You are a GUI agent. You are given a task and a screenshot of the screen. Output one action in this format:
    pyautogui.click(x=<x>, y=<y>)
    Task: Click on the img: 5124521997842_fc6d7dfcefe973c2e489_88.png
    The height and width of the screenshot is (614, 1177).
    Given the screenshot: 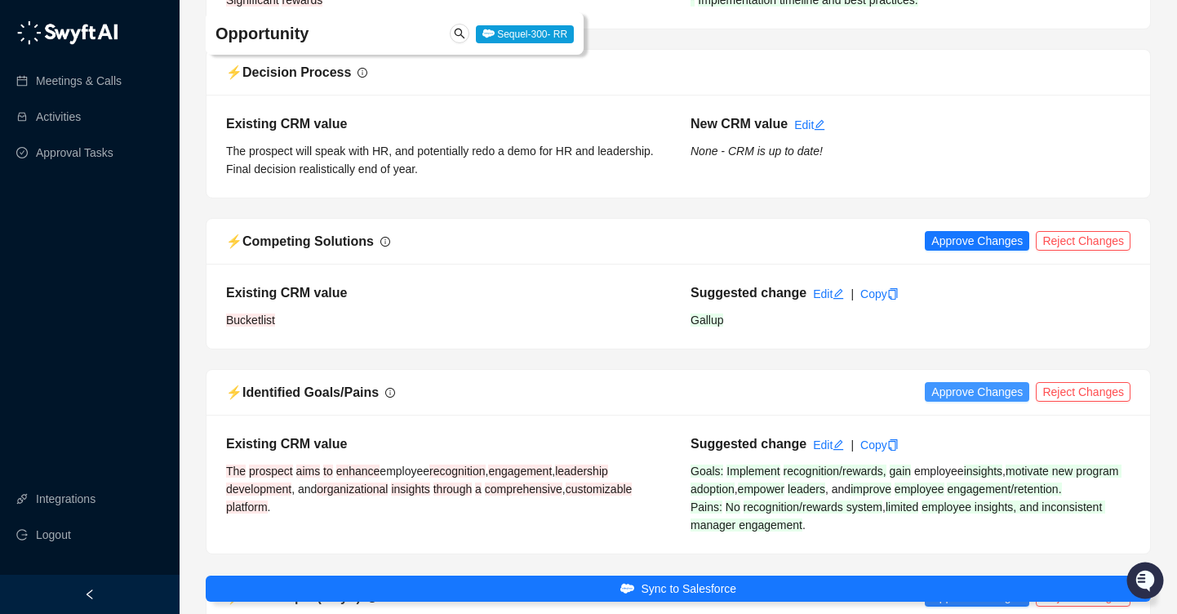 What is the action you would take?
    pyautogui.click(x=31, y=162)
    